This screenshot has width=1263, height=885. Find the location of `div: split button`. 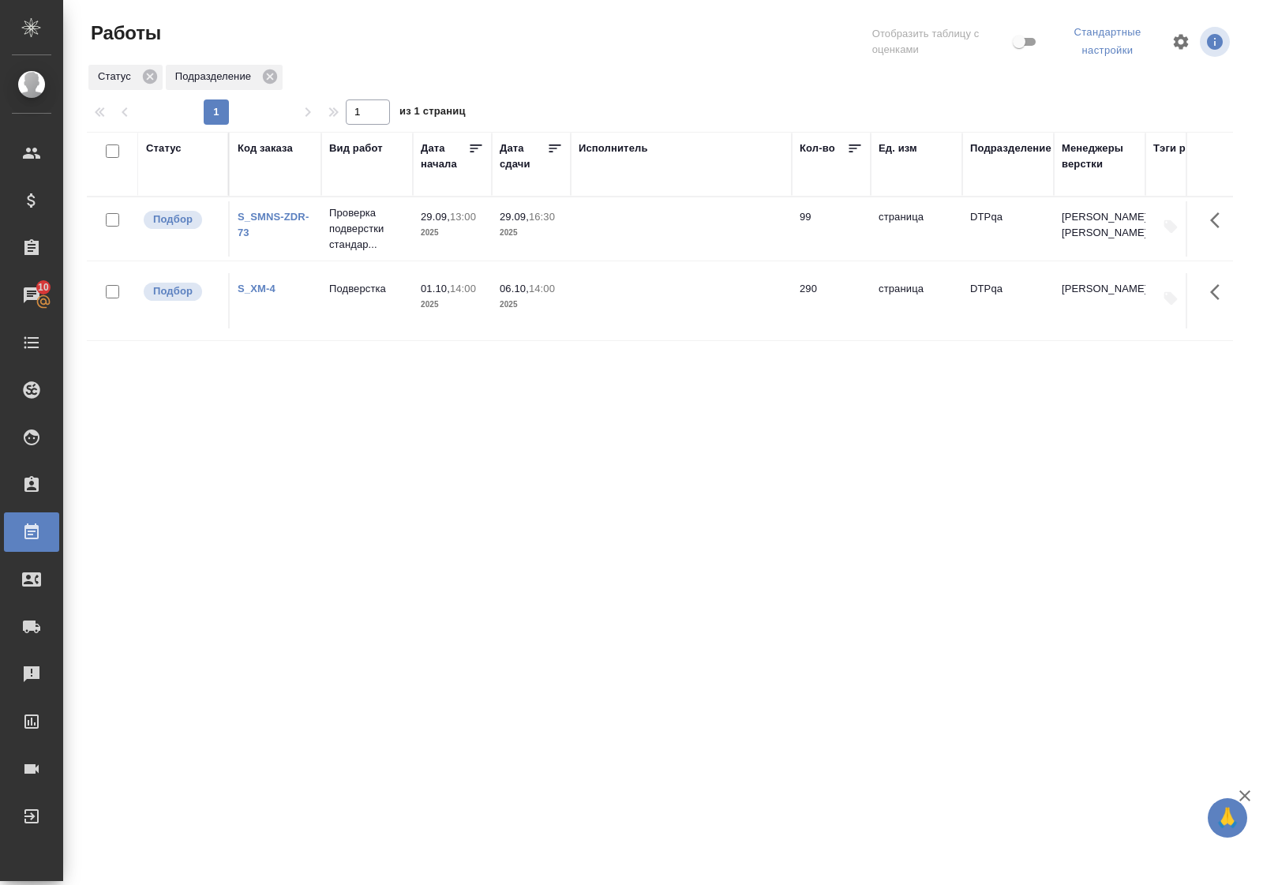

div: split button is located at coordinates (1108, 42).